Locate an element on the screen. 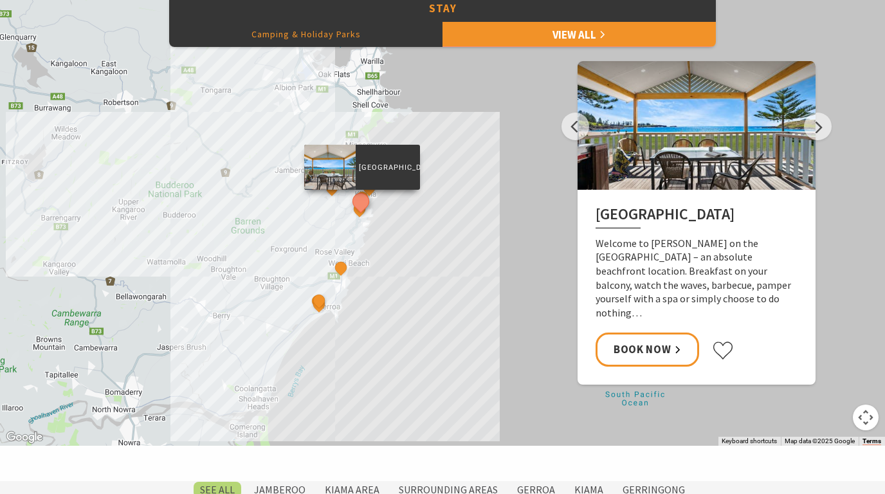 The image size is (885, 494). button: Next is located at coordinates (817, 126).